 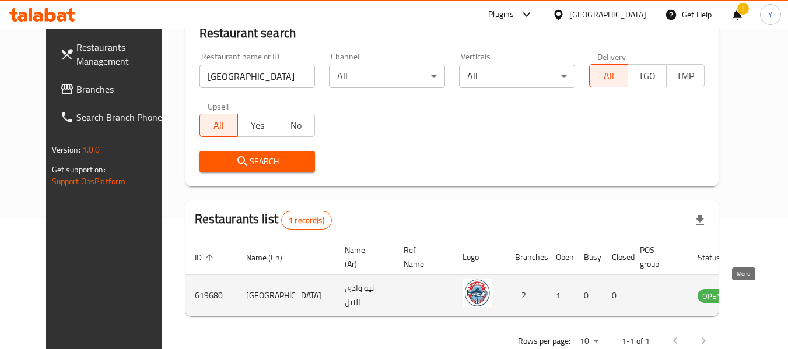 What do you see at coordinates (716, 258) in the screenshot?
I see `span: Status` at bounding box center [716, 258].